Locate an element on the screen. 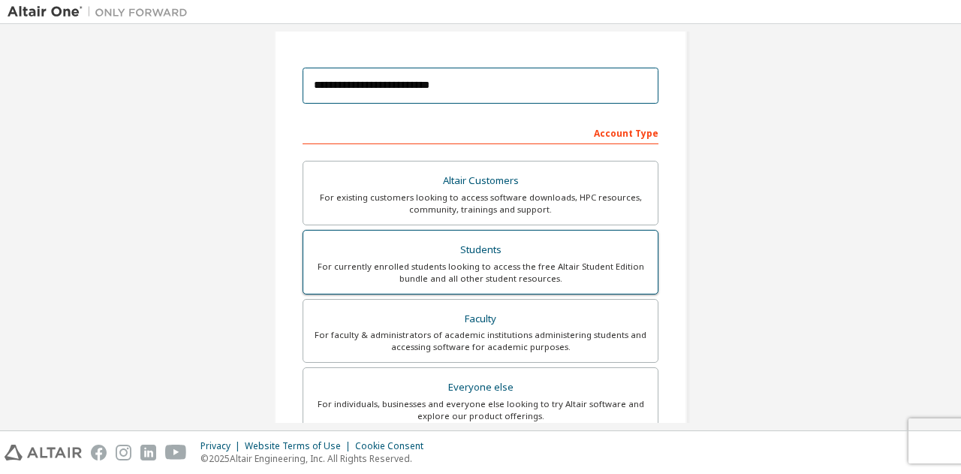  div: Website Terms of Use is located at coordinates (300, 446).